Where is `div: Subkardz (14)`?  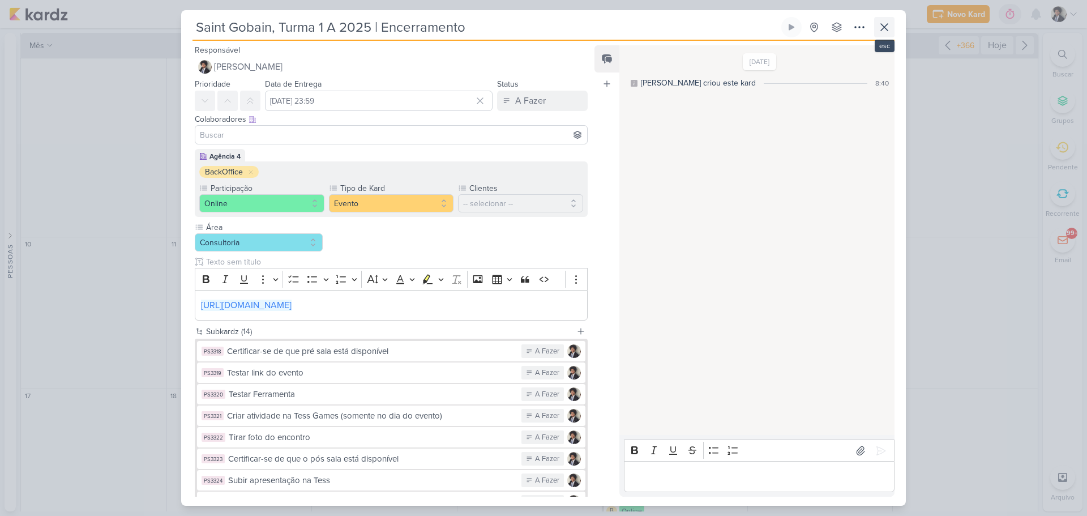 div: Subkardz (14) is located at coordinates (389, 331).